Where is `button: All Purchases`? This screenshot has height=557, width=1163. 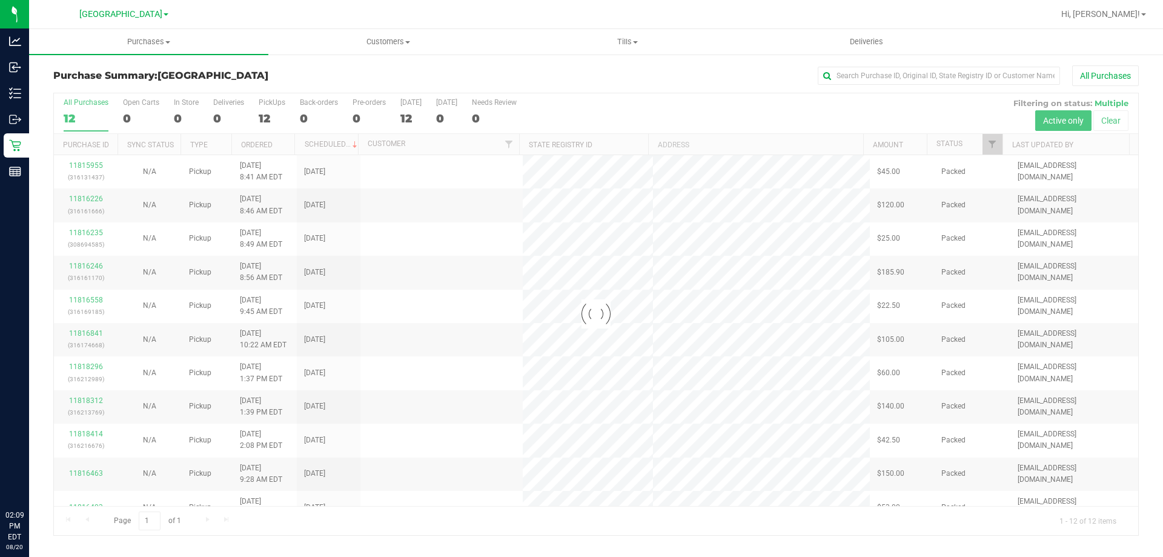
button: All Purchases is located at coordinates (1106, 76).